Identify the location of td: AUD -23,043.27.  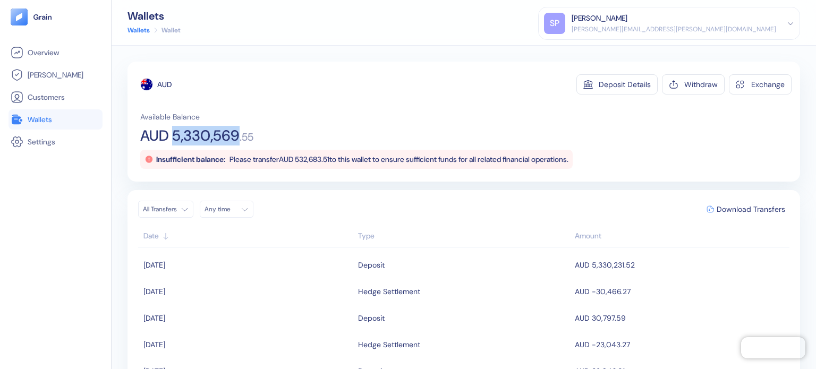
(680, 345).